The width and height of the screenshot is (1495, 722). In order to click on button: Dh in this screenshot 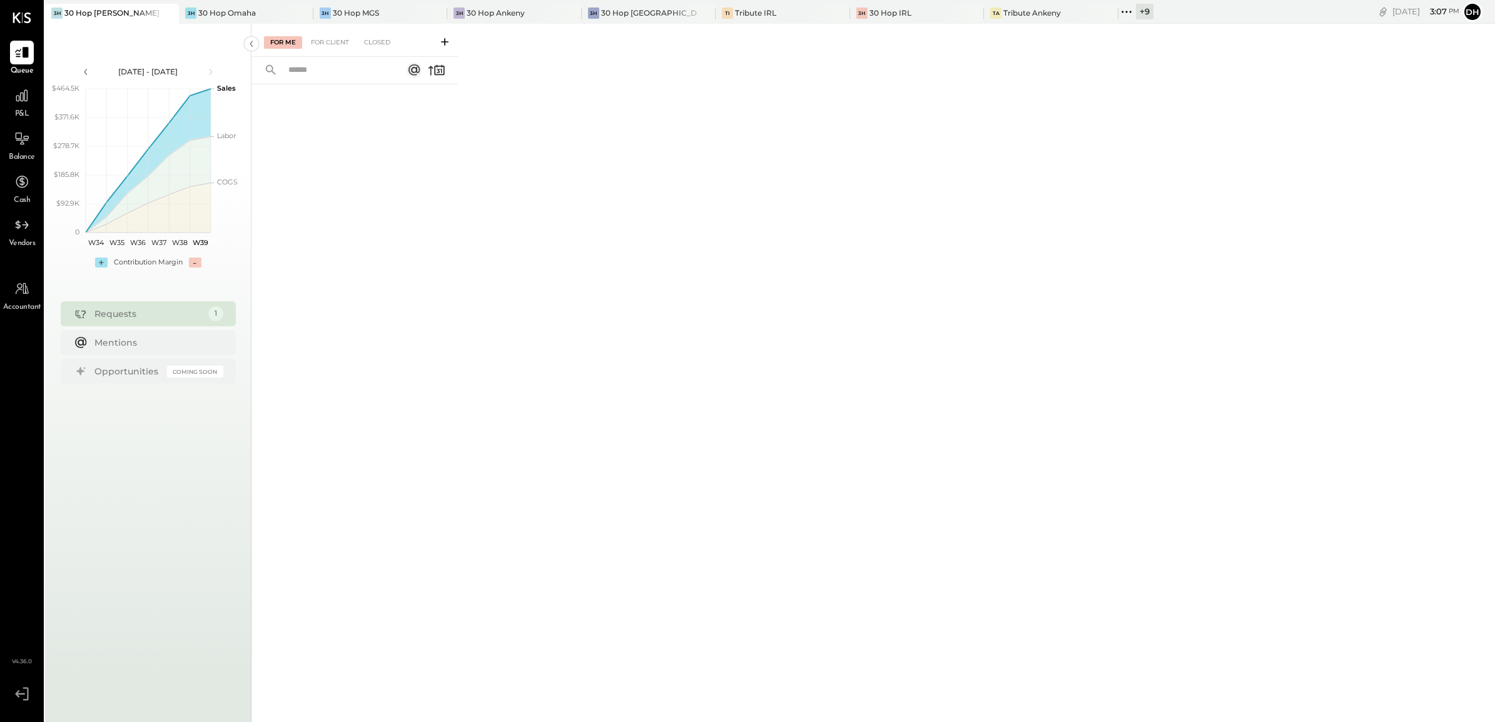, I will do `click(1472, 12)`.